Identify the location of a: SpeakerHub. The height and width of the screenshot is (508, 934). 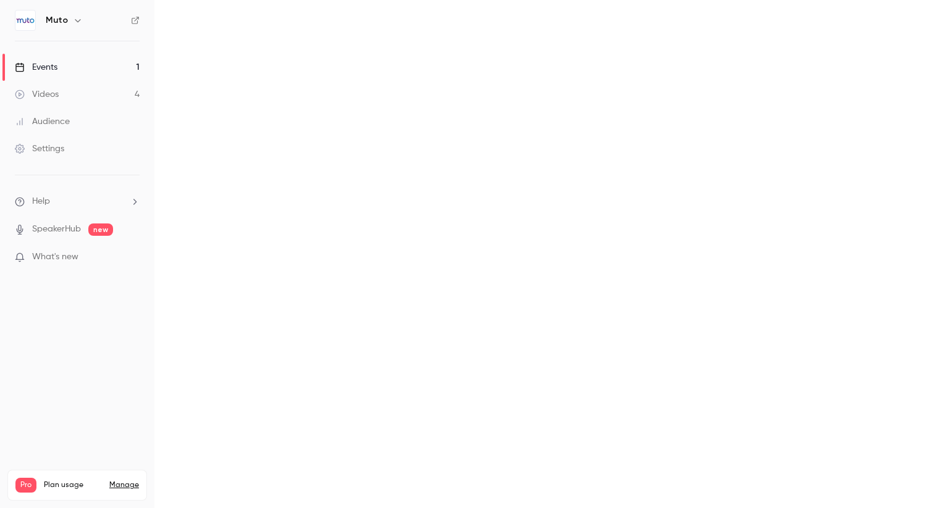
(56, 229).